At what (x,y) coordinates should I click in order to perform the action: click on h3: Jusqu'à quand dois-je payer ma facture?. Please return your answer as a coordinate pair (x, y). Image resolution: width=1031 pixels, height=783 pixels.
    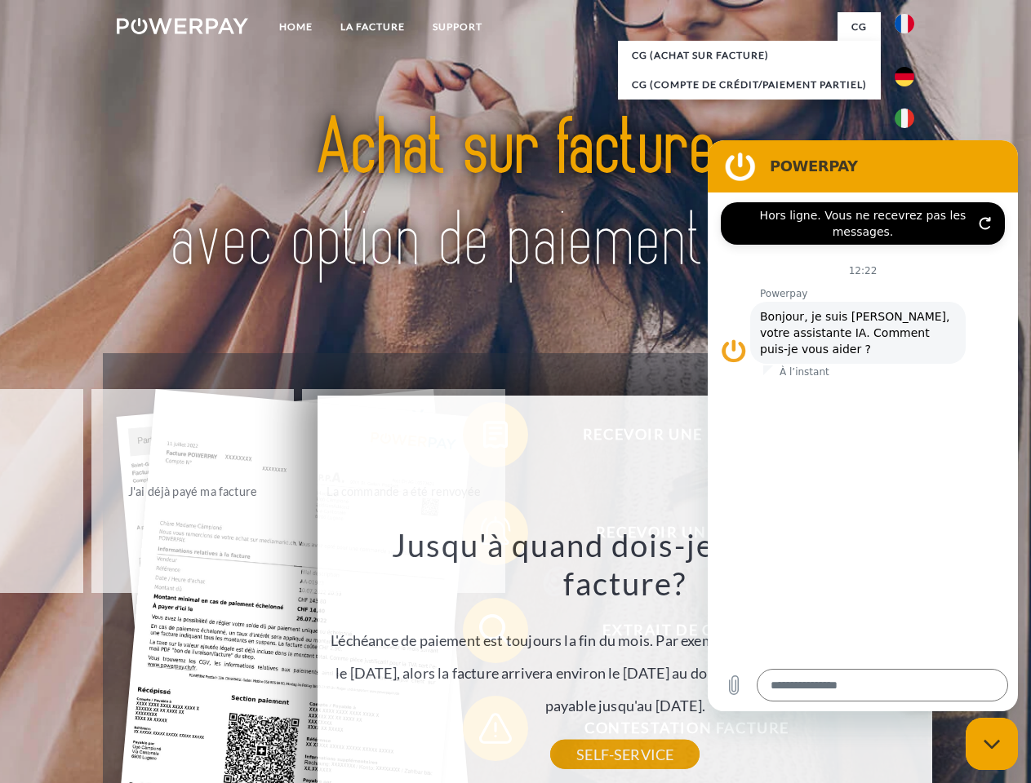
    Looking at the image, I should click on (625, 565).